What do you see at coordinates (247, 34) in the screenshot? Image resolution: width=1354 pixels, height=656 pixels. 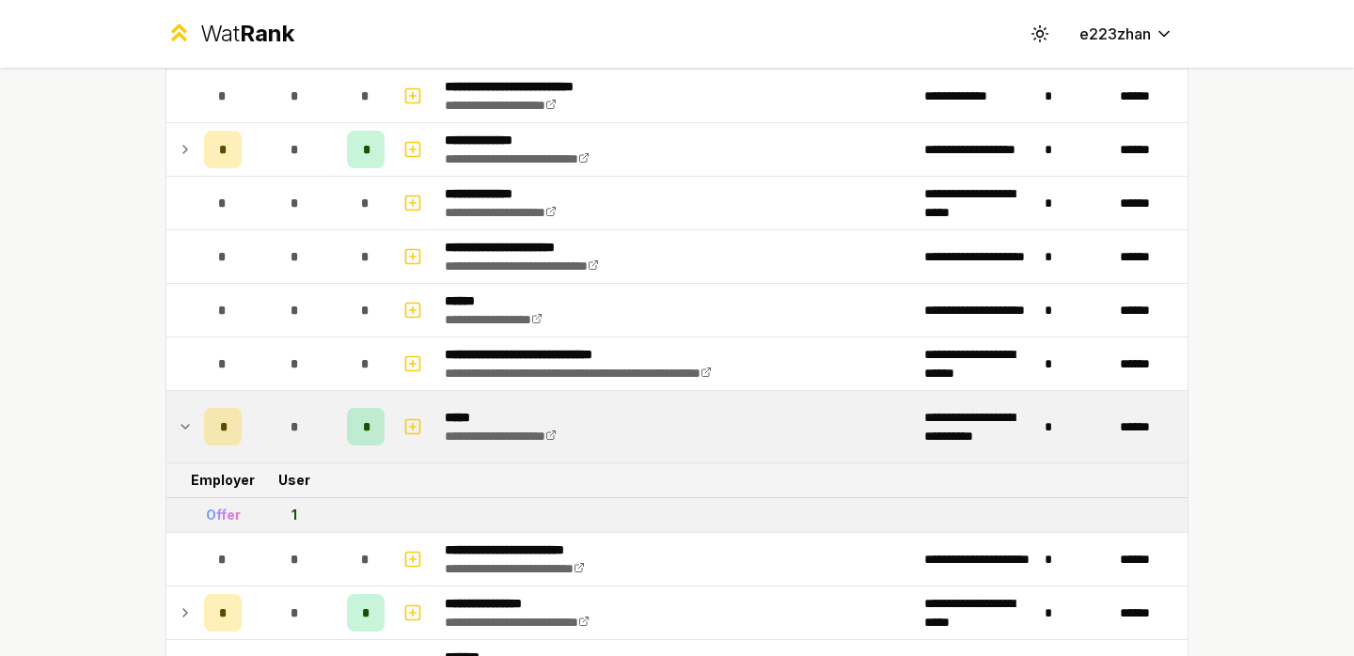 I see `div: Wat` at bounding box center [247, 34].